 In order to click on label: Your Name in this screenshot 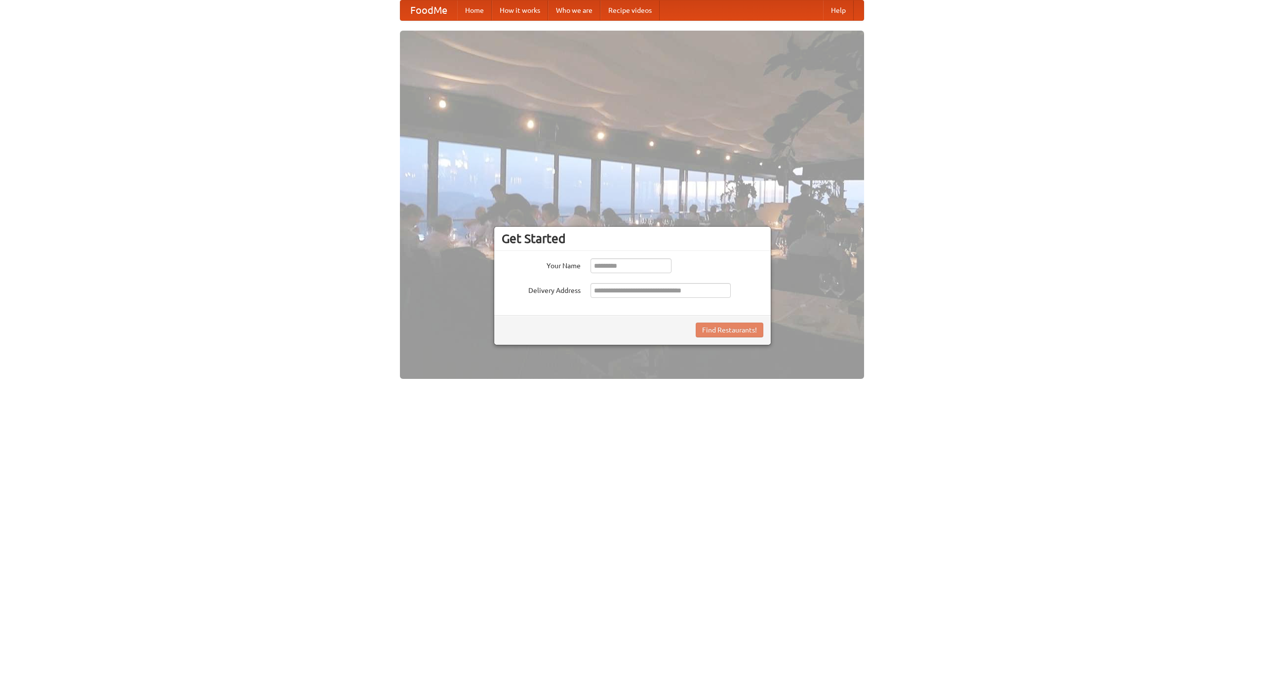, I will do `click(541, 264)`.